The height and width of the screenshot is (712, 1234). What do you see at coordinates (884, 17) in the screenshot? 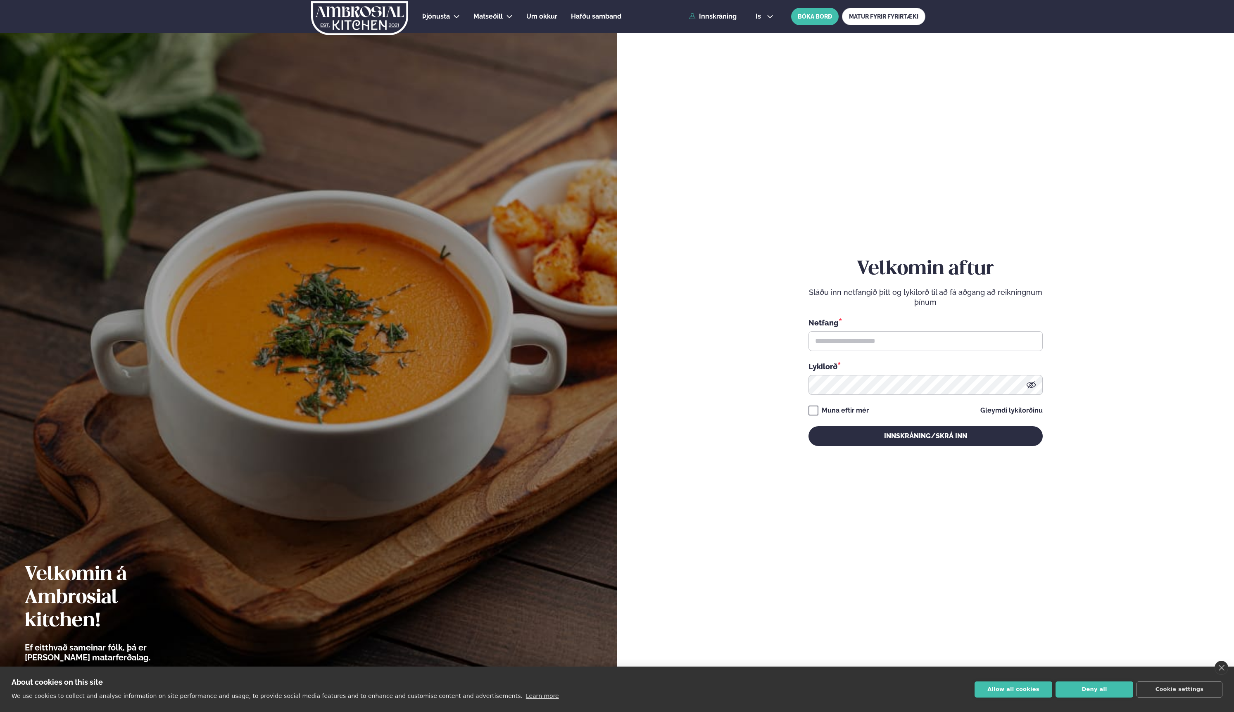
I see `a: MATUR FYRIR FYRIRTÆKI` at bounding box center [884, 17].